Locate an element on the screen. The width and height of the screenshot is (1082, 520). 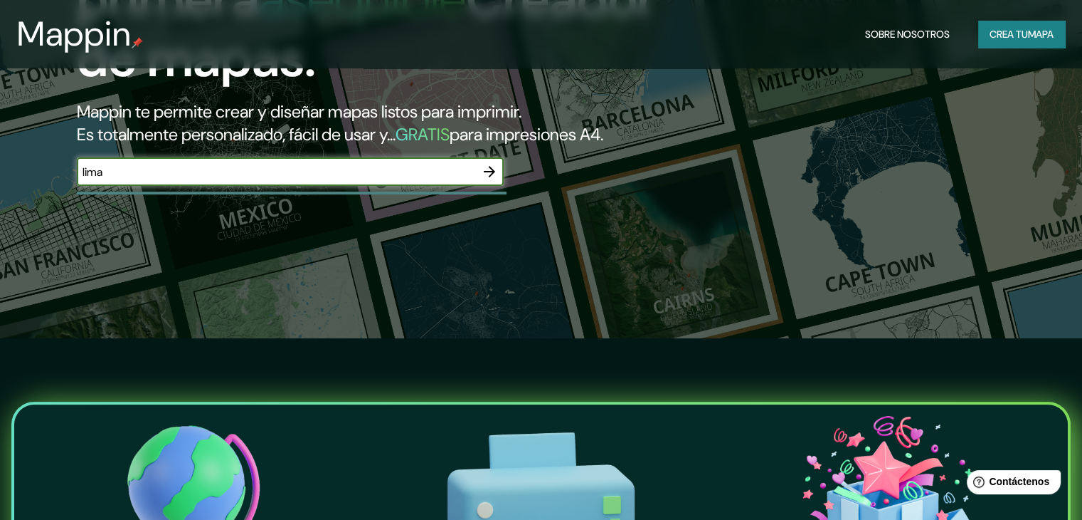
font: GRATIS is located at coordinates (423, 134).